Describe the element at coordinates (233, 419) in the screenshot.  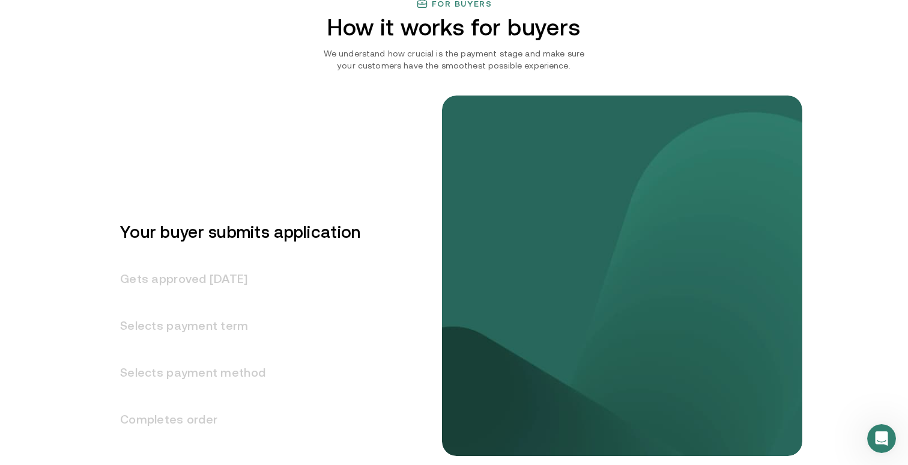
I see `h3: Completes order` at that location.